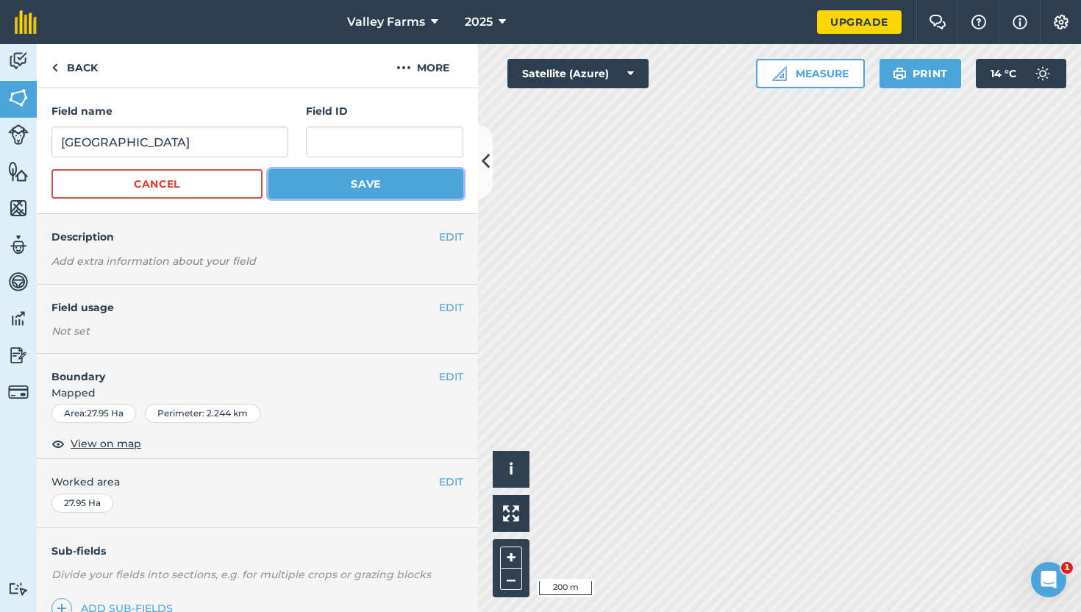  What do you see at coordinates (859, 22) in the screenshot?
I see `a: Upgrade` at bounding box center [859, 22].